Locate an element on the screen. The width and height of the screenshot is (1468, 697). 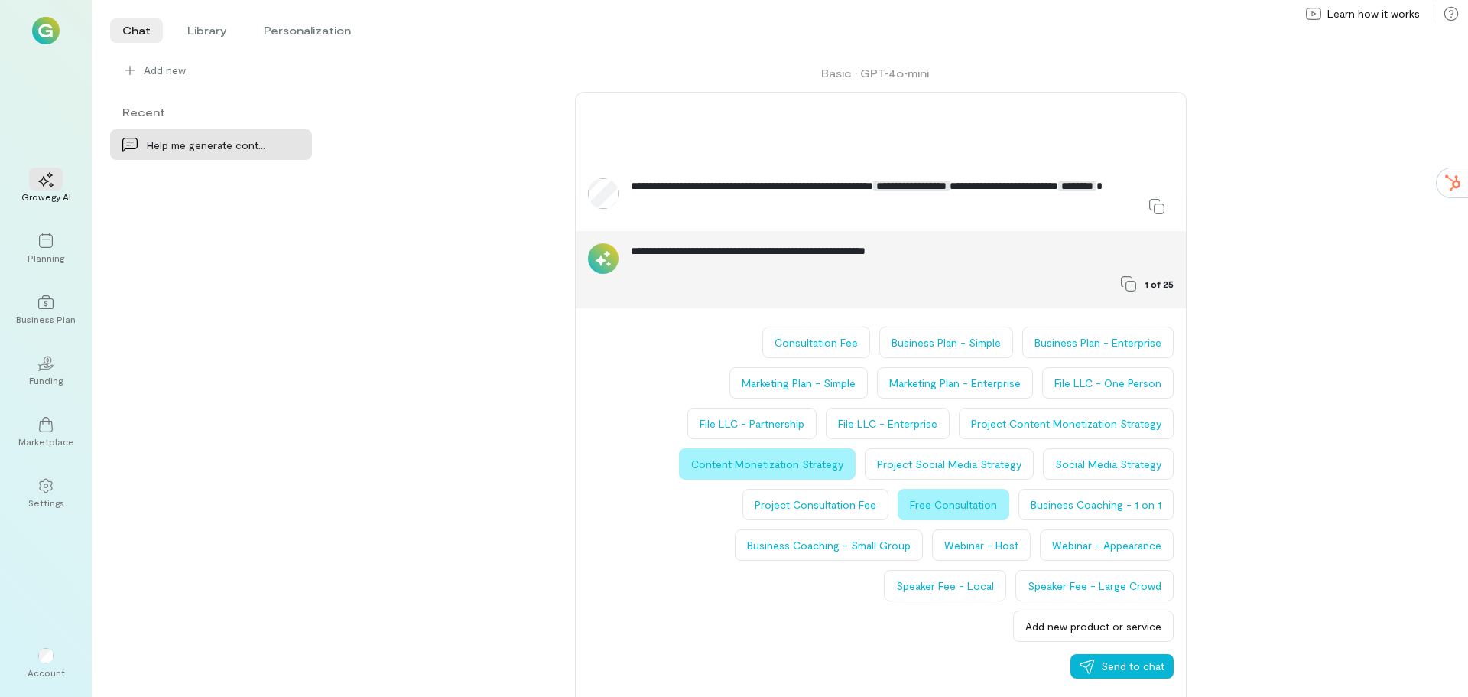
div: Growegy AI is located at coordinates (46, 197).